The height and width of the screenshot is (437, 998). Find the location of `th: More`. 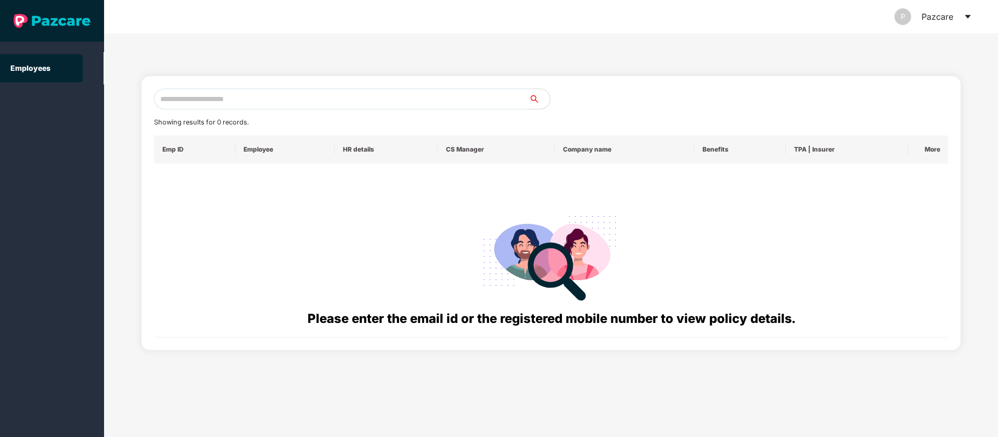

th: More is located at coordinates (928, 149).